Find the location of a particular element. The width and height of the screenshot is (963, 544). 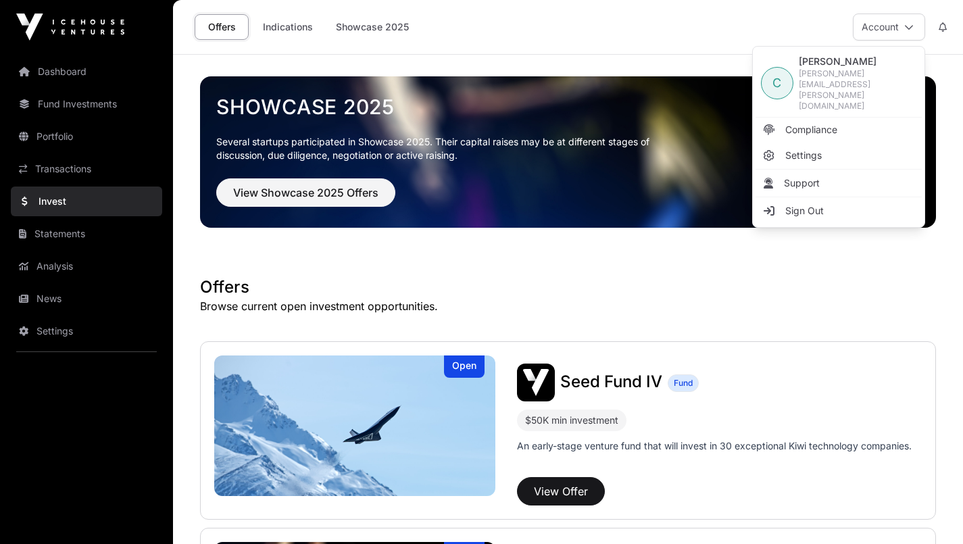

li: Support is located at coordinates (839, 183).